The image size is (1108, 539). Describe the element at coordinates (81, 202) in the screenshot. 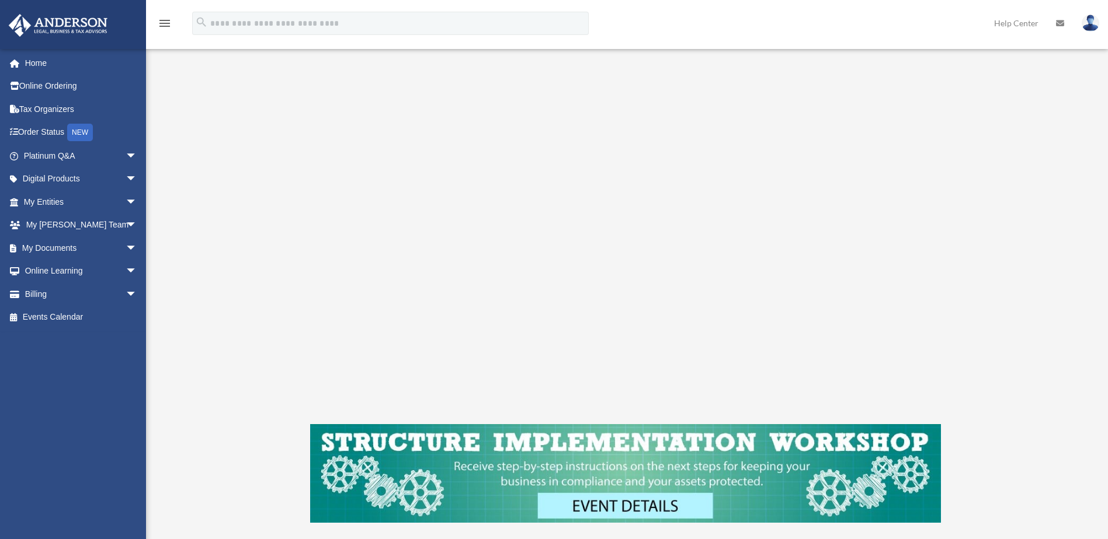

I see `a: My Entitiesarrow_drop_down` at that location.